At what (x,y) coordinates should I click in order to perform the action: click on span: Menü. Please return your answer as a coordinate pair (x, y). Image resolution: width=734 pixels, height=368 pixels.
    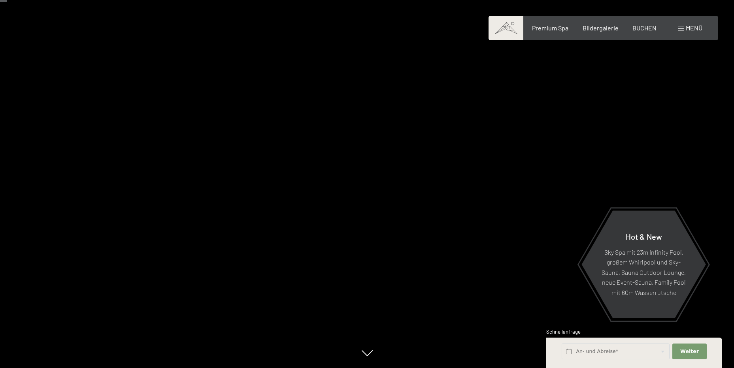
    Looking at the image, I should click on (694, 28).